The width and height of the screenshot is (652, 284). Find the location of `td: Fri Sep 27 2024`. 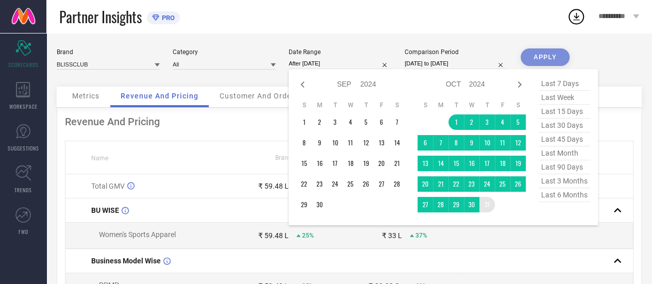

td: Fri Sep 27 2024 is located at coordinates (381, 184).